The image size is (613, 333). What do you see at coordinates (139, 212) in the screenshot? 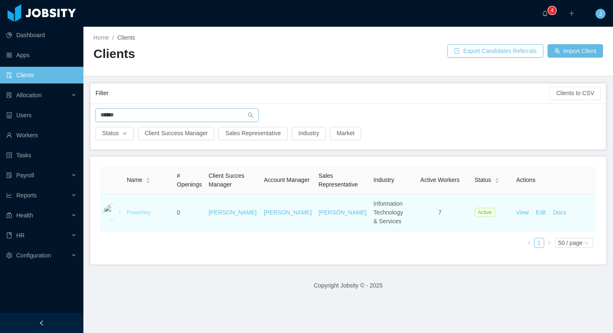
I see `a: Powerley` at bounding box center [139, 212].